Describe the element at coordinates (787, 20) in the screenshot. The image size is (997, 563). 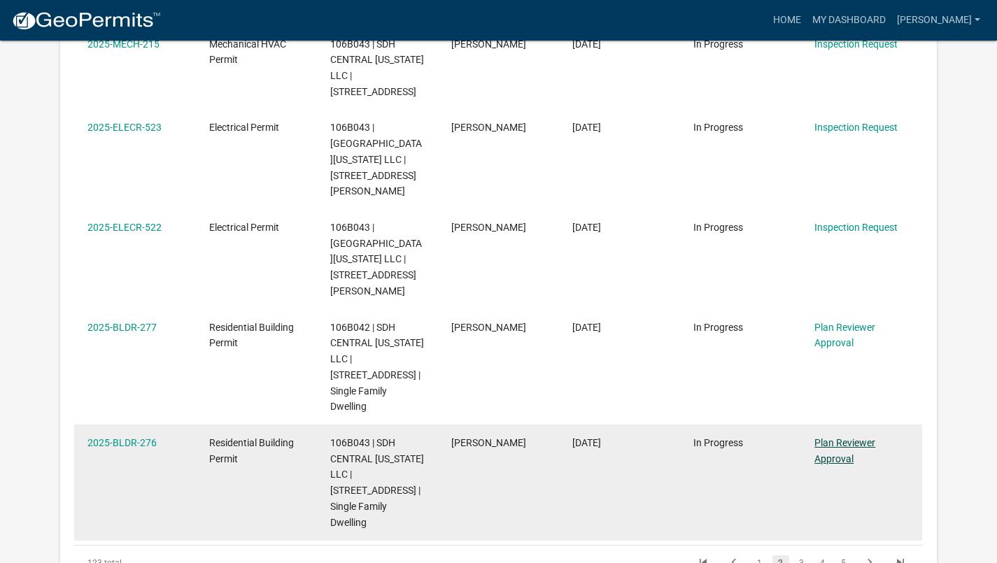
I see `a: Home` at that location.